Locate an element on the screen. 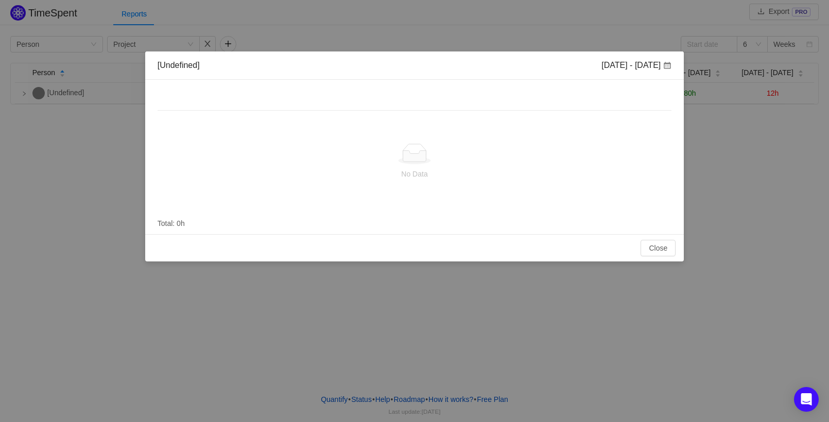 Image resolution: width=829 pixels, height=422 pixels. span: Total: 0h is located at coordinates (171, 223).